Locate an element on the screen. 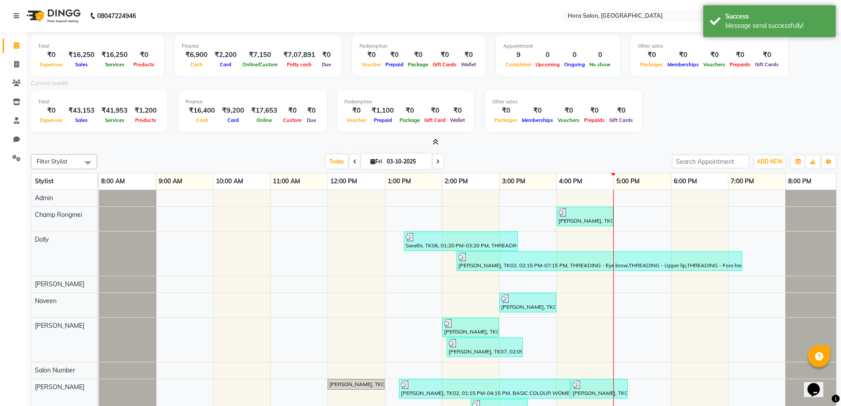  a: 8:00 PM is located at coordinates (799, 181).